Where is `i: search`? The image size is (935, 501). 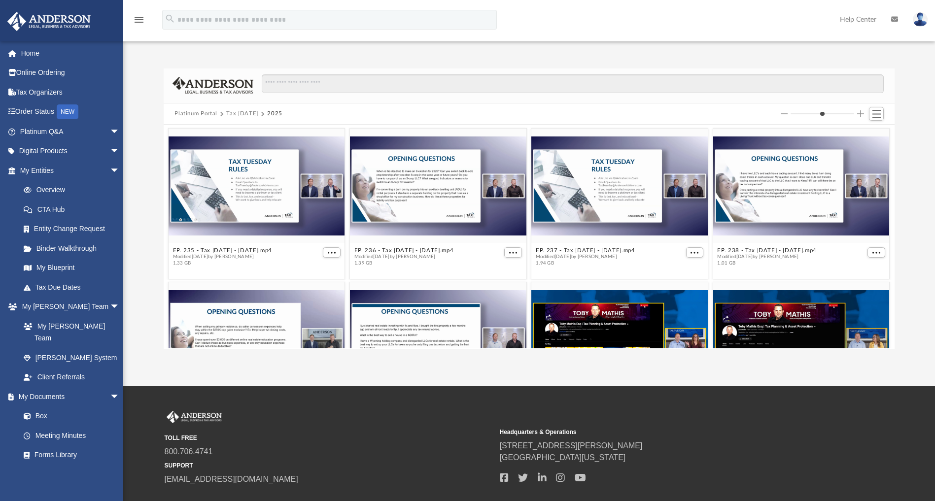
i: search is located at coordinates (170, 19).